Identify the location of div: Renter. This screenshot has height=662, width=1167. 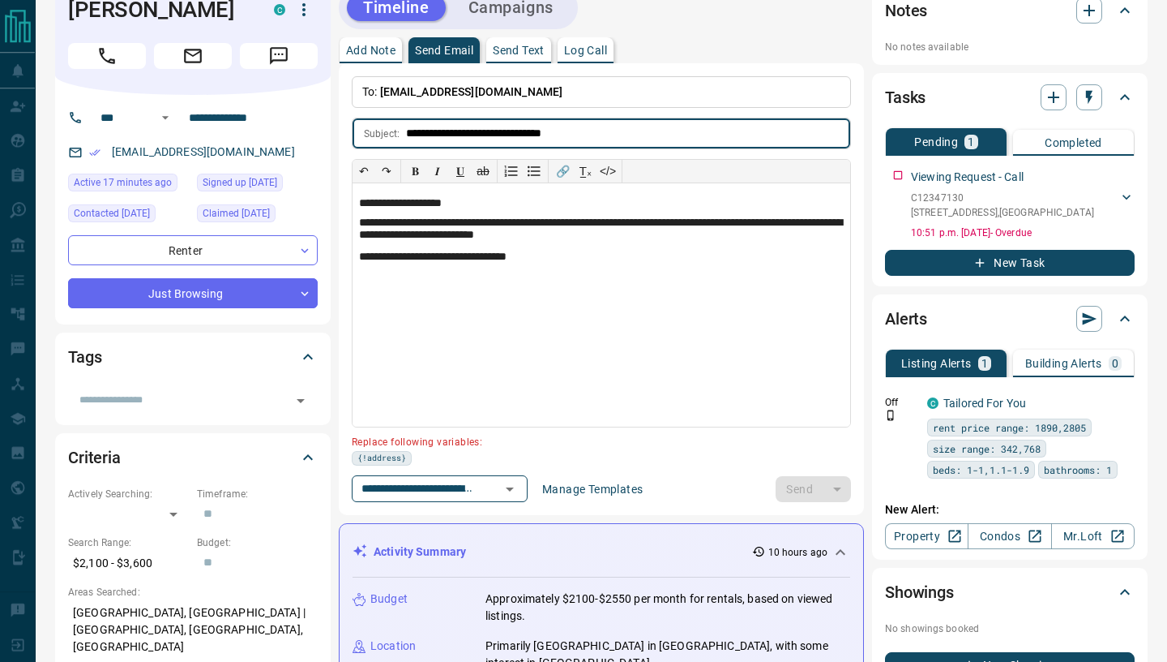
(193, 250).